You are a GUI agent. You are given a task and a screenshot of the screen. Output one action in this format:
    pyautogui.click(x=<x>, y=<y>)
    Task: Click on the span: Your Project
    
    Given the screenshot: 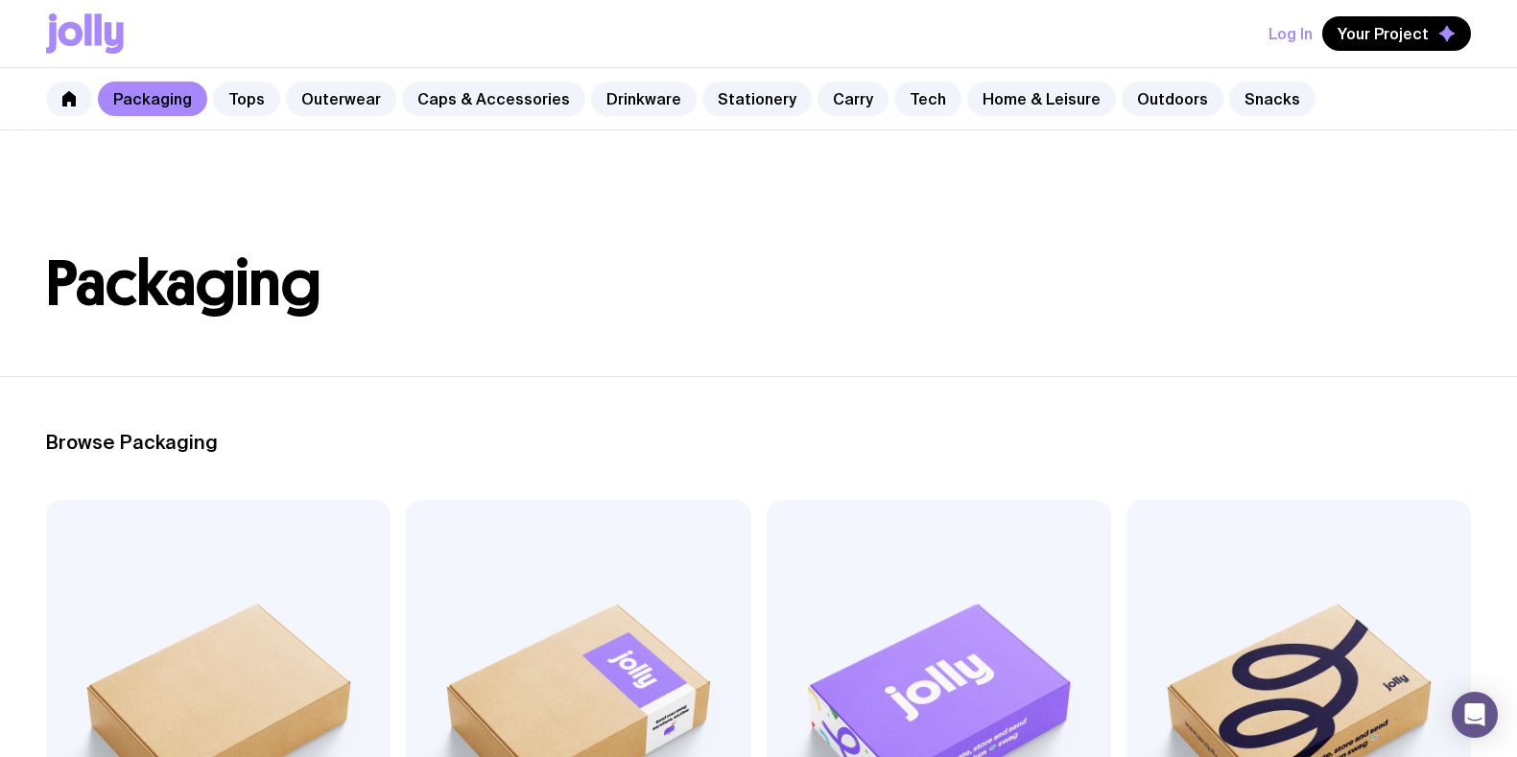 What is the action you would take?
    pyautogui.click(x=1382, y=34)
    